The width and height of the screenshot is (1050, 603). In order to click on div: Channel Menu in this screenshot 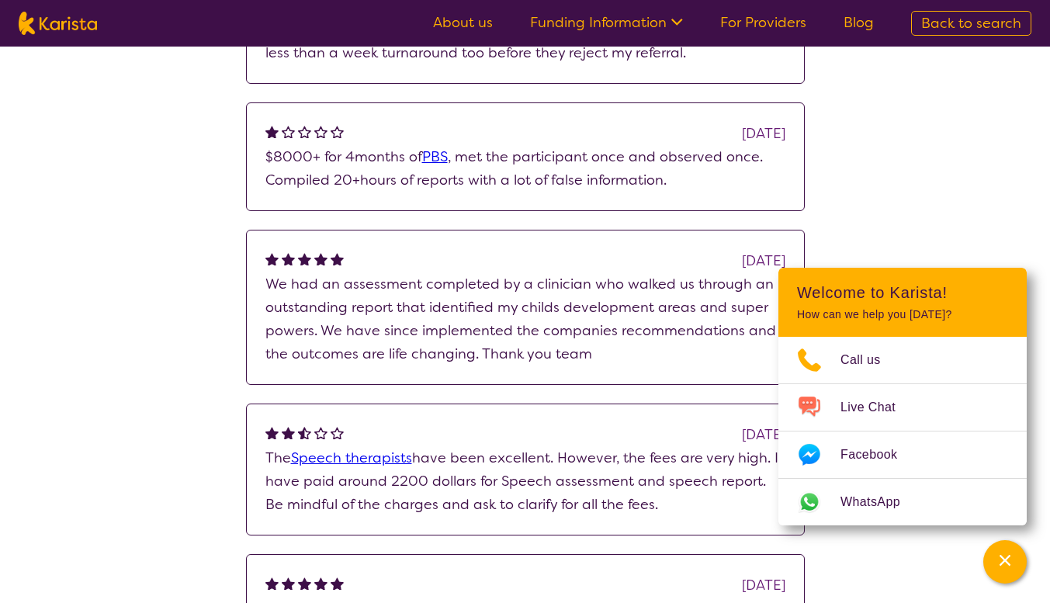, I will do `click(903, 397)`.